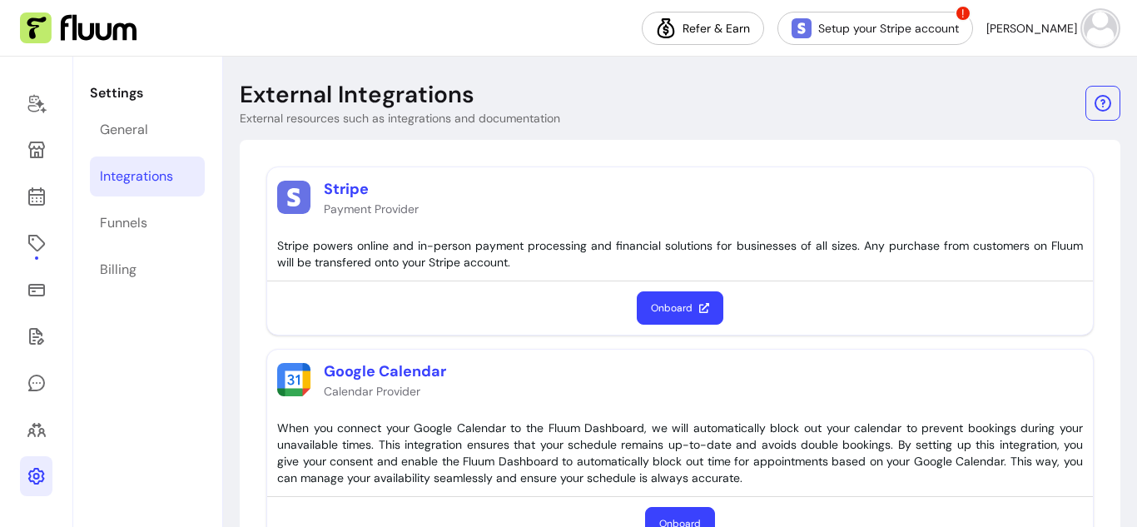  Describe the element at coordinates (168, 22) in the screenshot. I see `h1: Tasks` at that location.